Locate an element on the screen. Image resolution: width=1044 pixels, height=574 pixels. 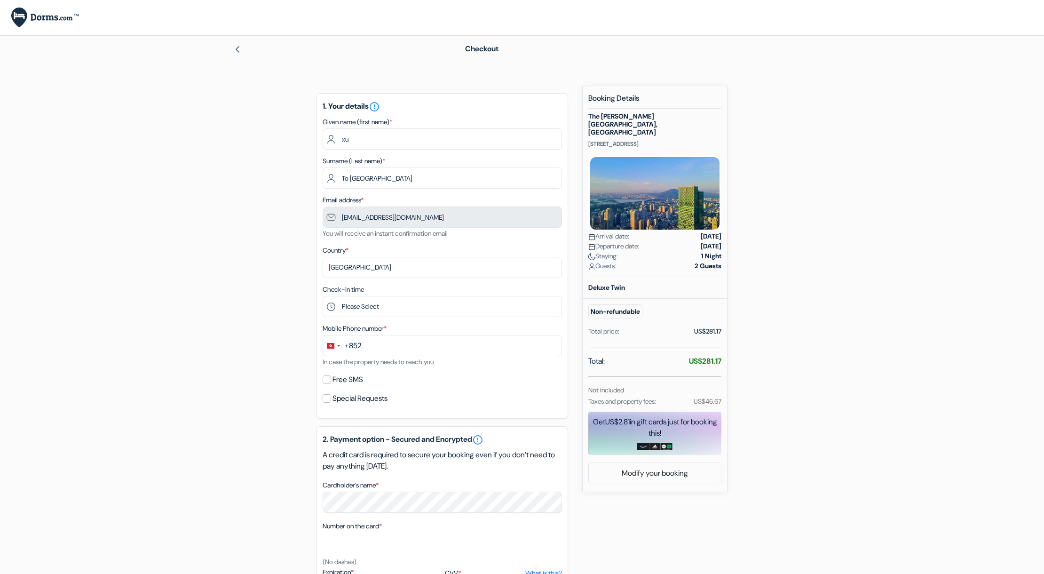
small: (No dashes) is located at coordinates (339, 561).